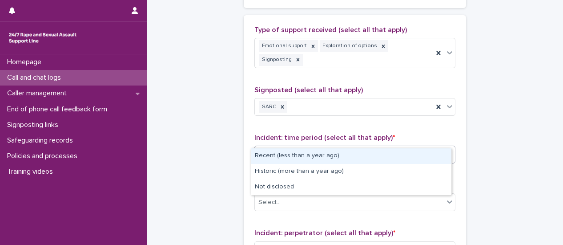 This screenshot has width=563, height=245. What do you see at coordinates (352, 156) in the screenshot?
I see `div: Recent (less than a year ago)` at bounding box center [352, 156].